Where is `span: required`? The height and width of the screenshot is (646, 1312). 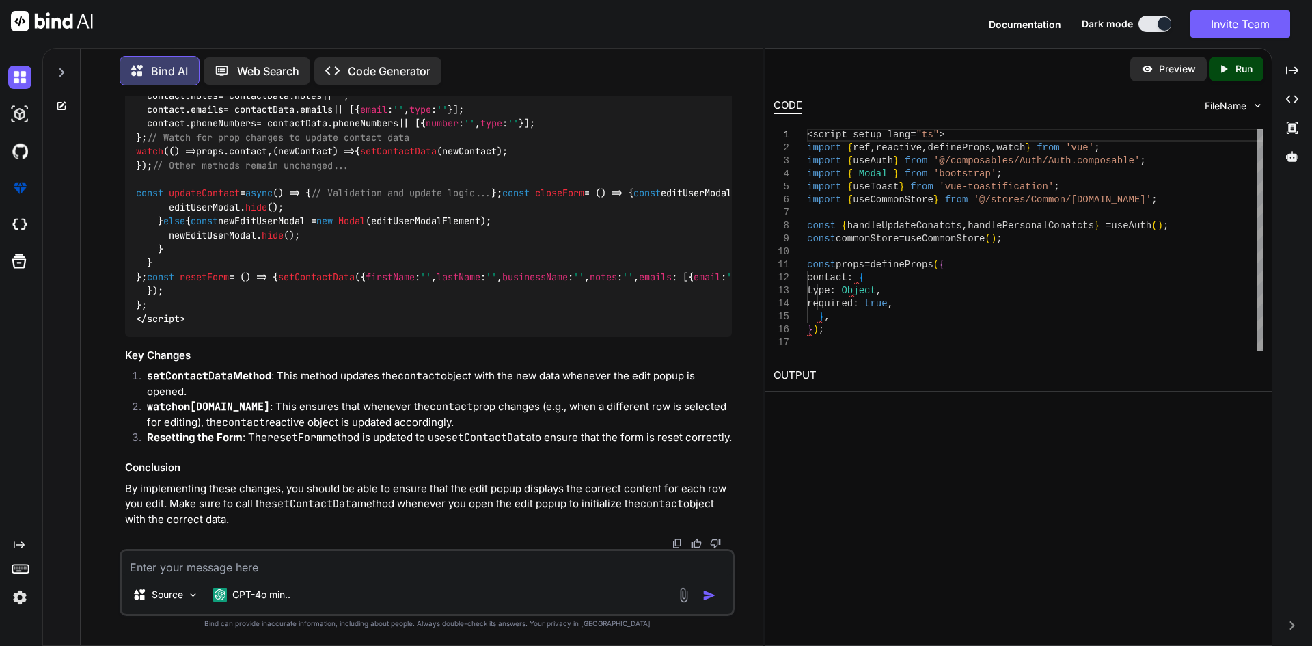
span: required is located at coordinates (830, 303).